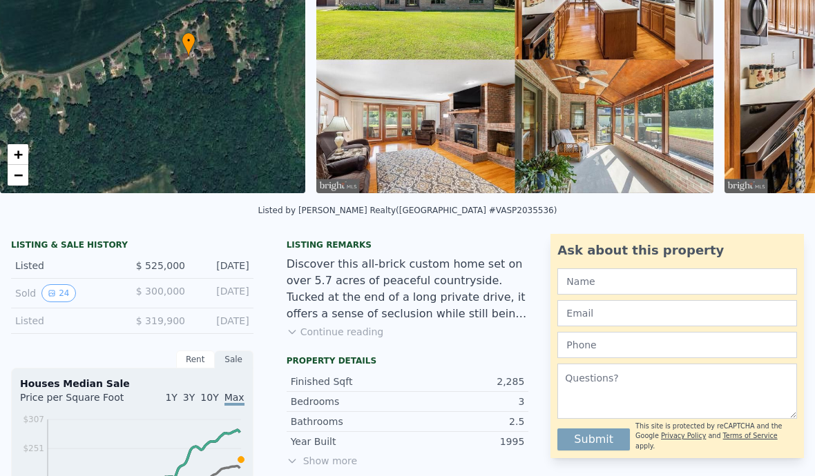  Describe the element at coordinates (349, 382) in the screenshot. I see `div: Finished Sqft` at that location.